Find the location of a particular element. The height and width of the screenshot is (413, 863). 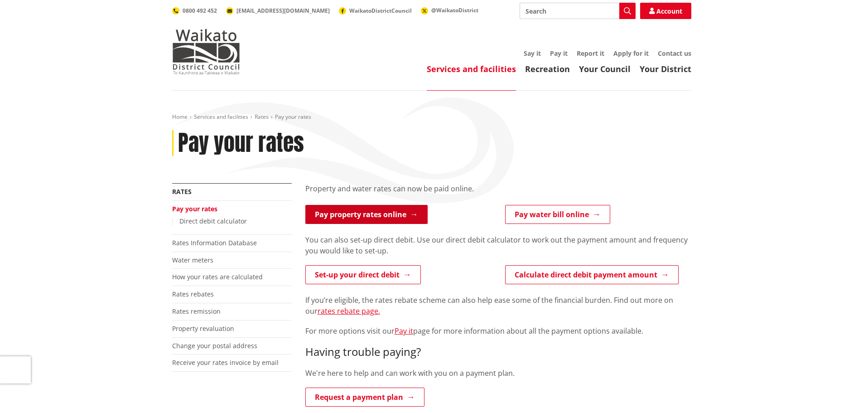

span: 0800 492 452 is located at coordinates (200, 10).